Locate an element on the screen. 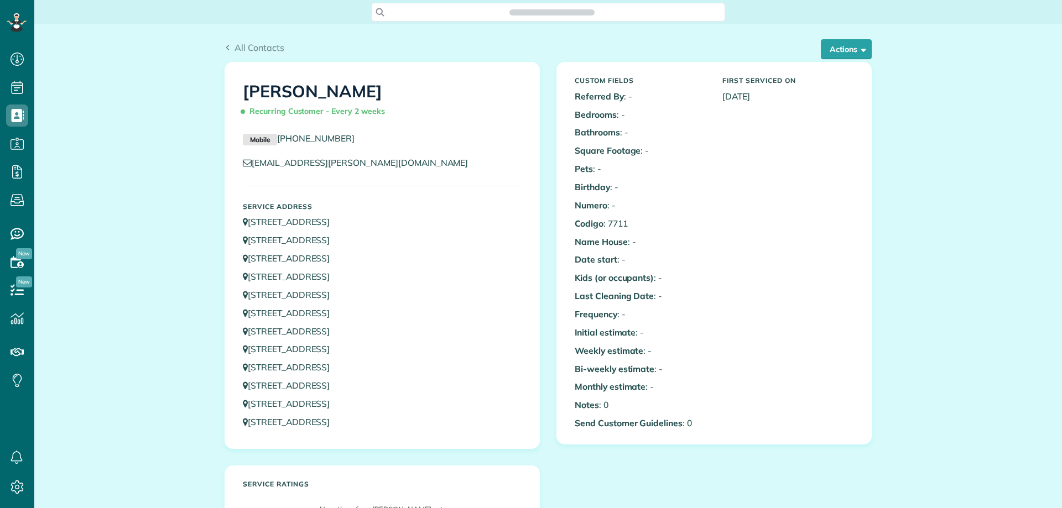 The height and width of the screenshot is (508, 1062). b: Date start is located at coordinates (596, 259).